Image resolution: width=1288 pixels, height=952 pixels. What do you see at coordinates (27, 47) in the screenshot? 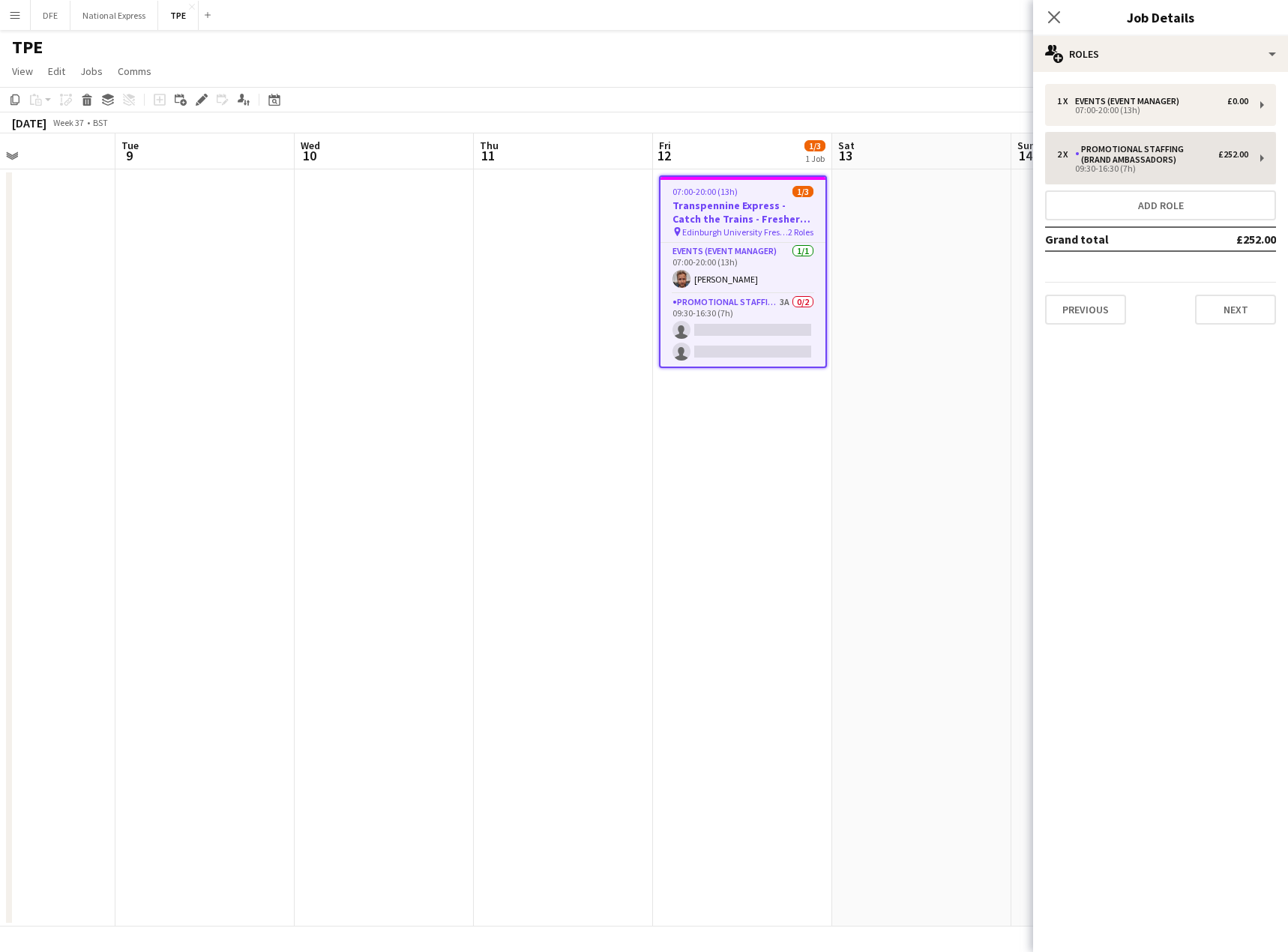
I see `h1: TPE` at bounding box center [27, 47].